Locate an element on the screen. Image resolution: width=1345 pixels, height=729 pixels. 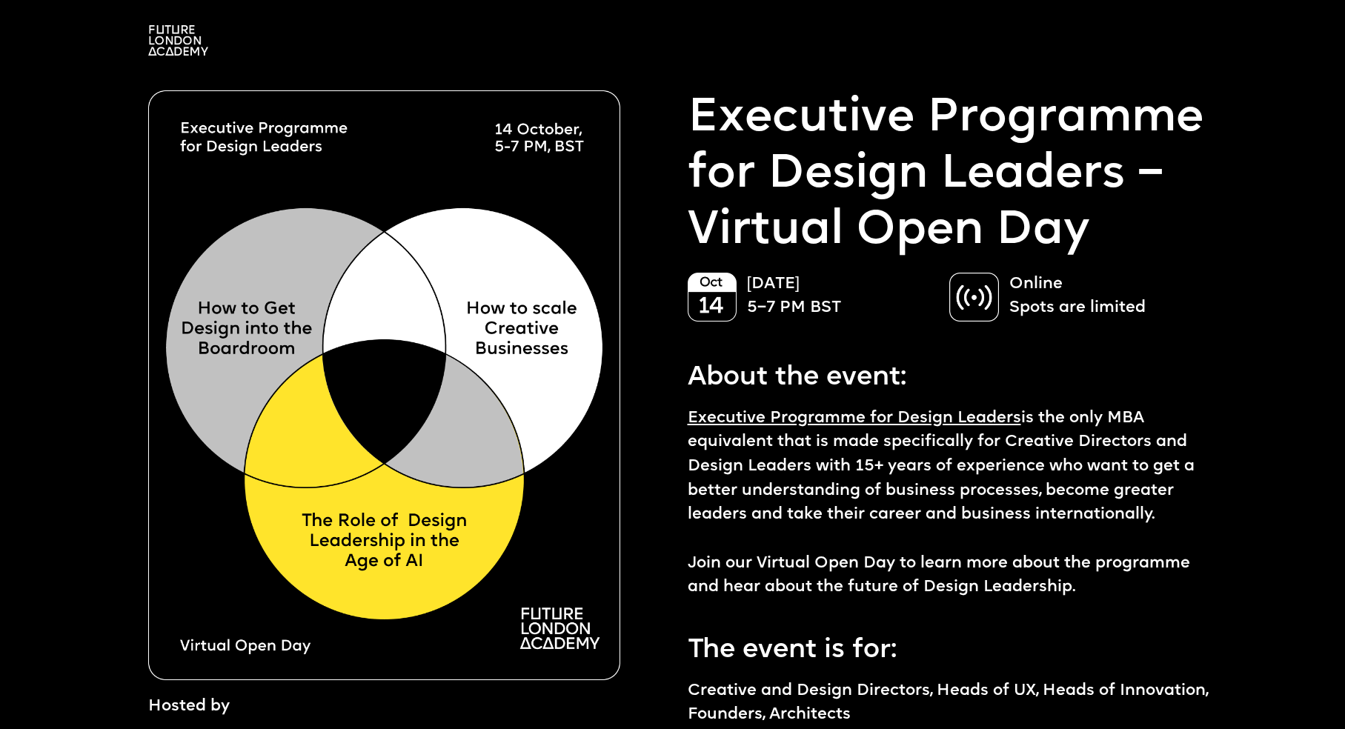
p: is the only MBA equivalent that is made specifically for Creative Directors and Design Leaders wi... is located at coordinates (950, 503).